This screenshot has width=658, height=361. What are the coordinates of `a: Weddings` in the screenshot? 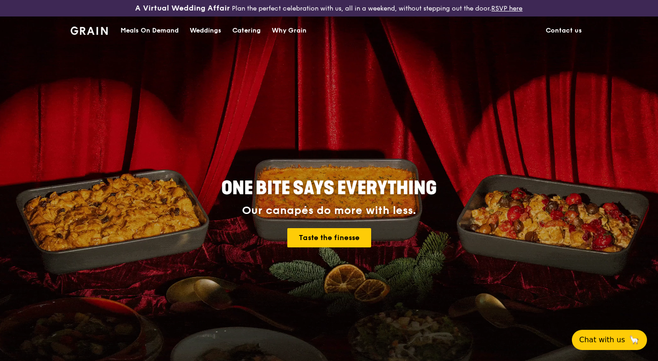 It's located at (205, 31).